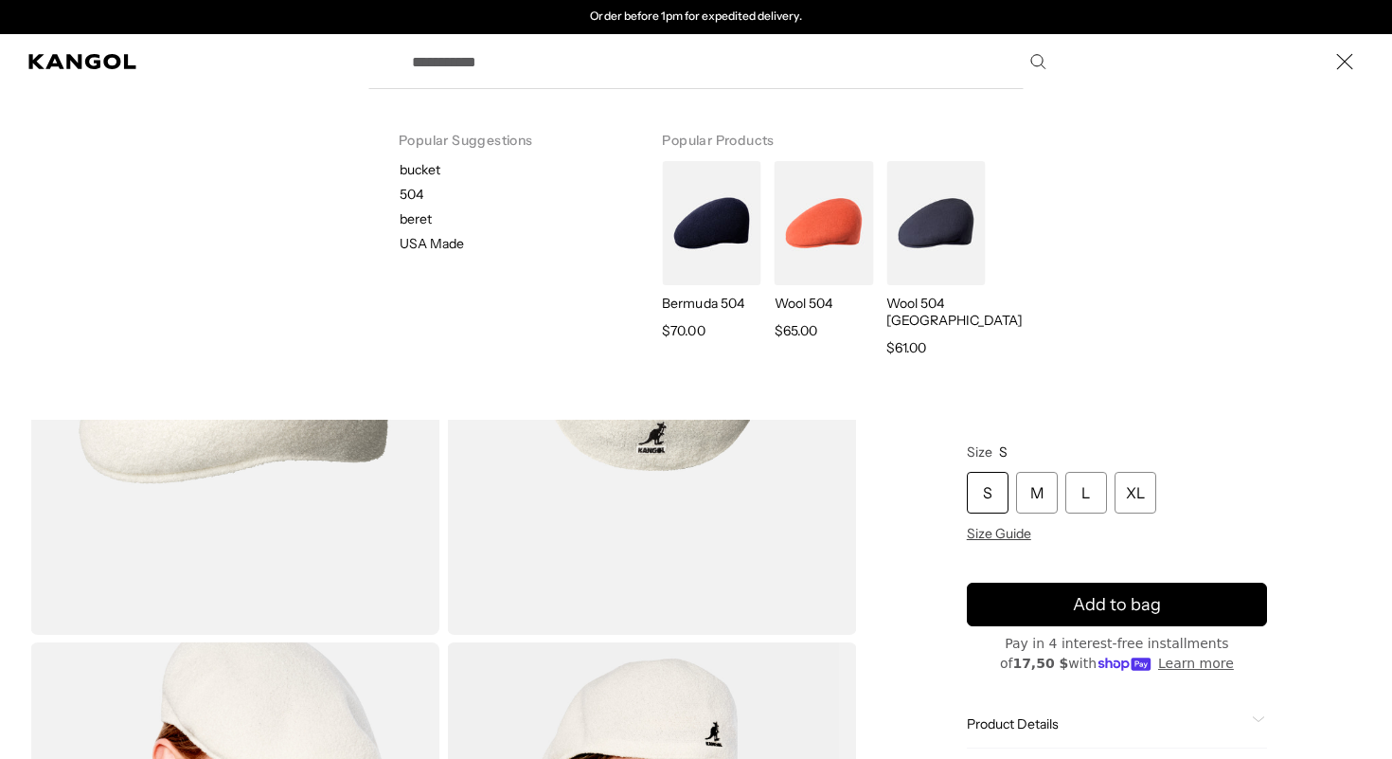 The image size is (1392, 759). I want to click on a: Wool 504 Wool 504 $65.00, so click(821, 251).